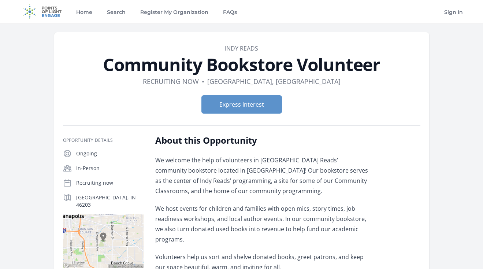  Describe the element at coordinates (242, 48) in the screenshot. I see `a: Indy Reads` at that location.